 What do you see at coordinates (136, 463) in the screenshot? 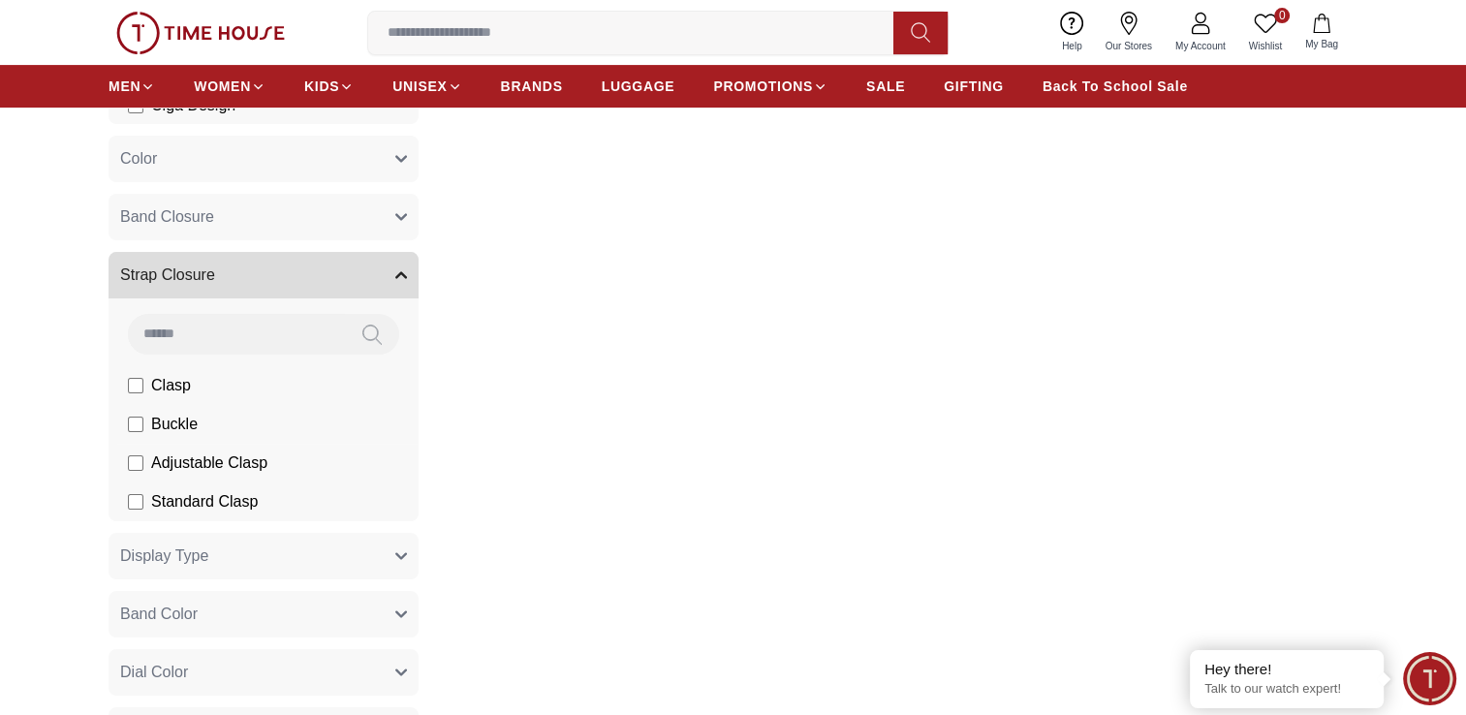
I see `input: Adjustable Clasp` at bounding box center [136, 463].